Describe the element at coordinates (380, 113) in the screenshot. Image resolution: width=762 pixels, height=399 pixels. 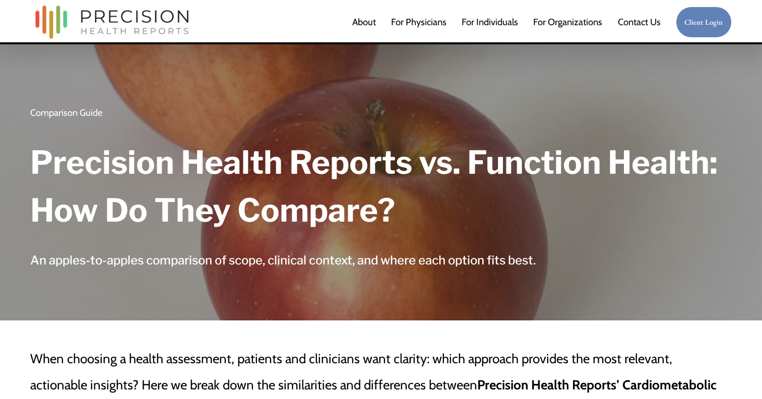
I see `p: Comparison Guide` at that location.